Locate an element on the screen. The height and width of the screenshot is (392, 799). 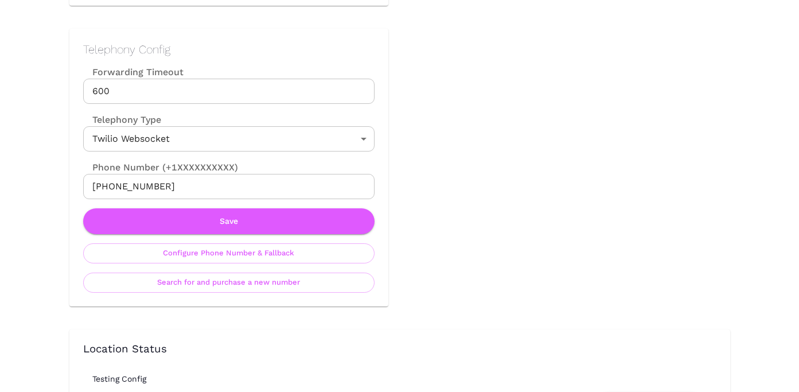
h6: Testing Config is located at coordinates (409, 378).